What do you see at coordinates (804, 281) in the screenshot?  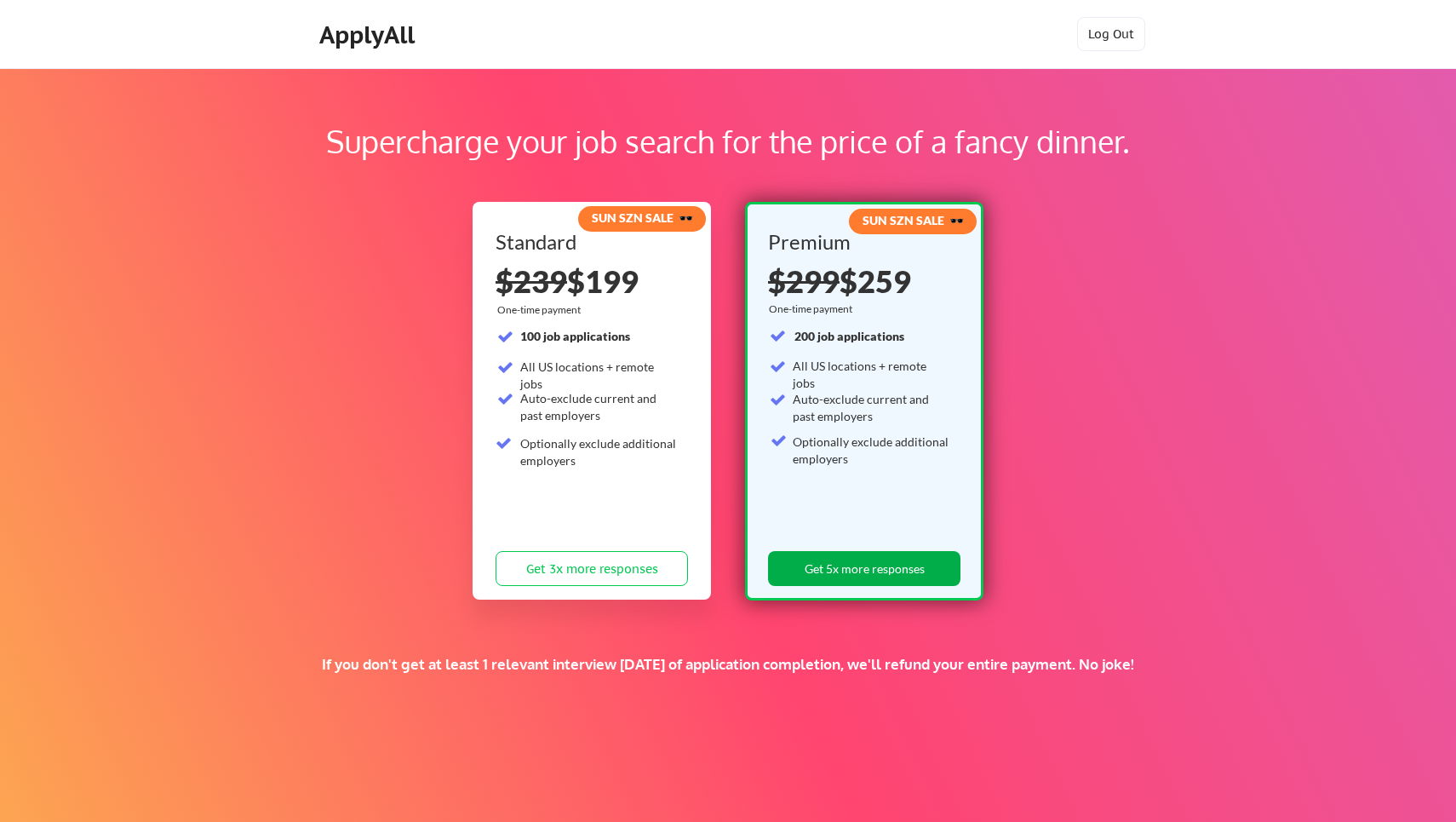 I see `s: $299` at bounding box center [804, 281].